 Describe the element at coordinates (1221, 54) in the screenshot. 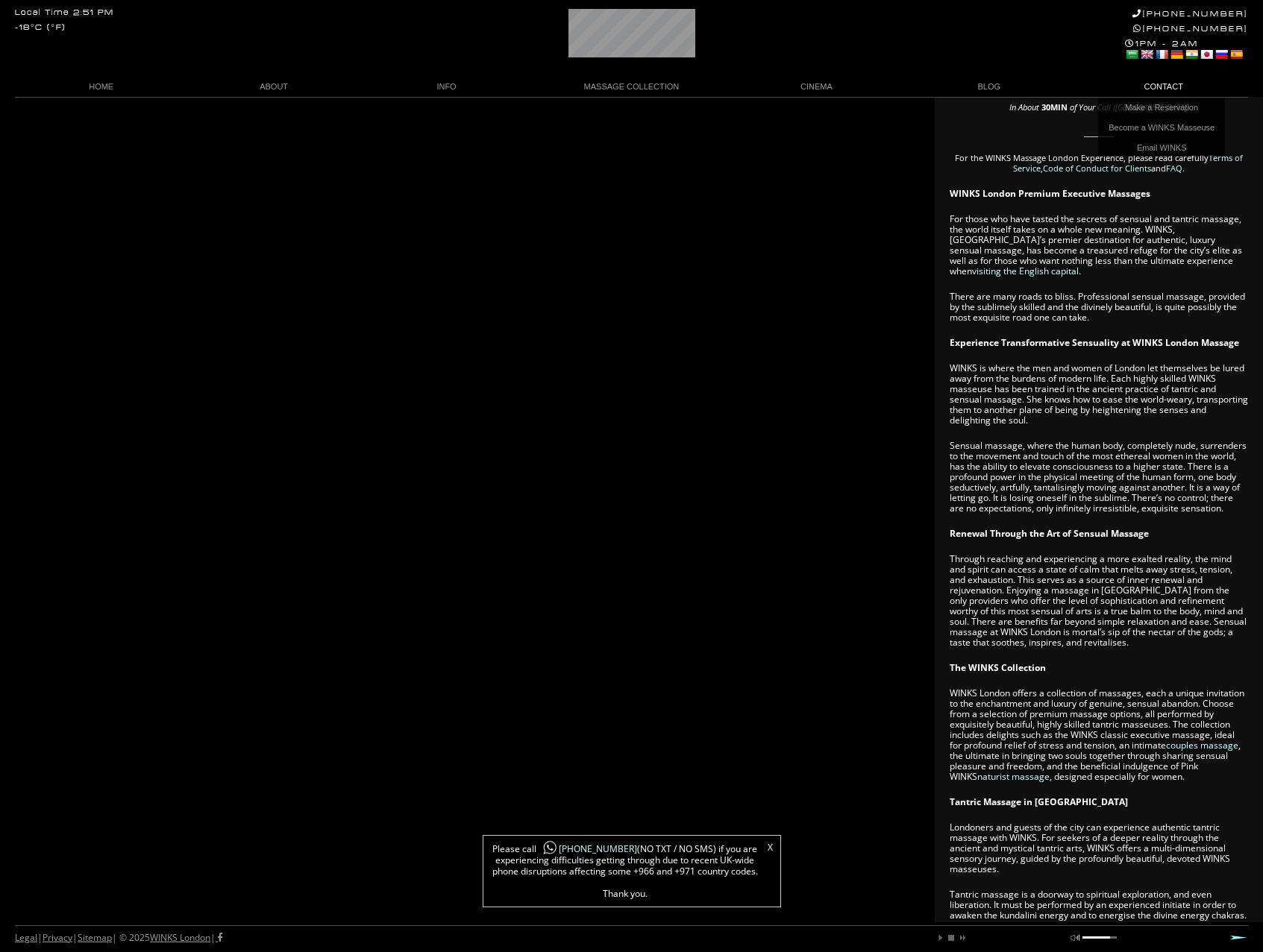

I see `a: Russian` at that location.